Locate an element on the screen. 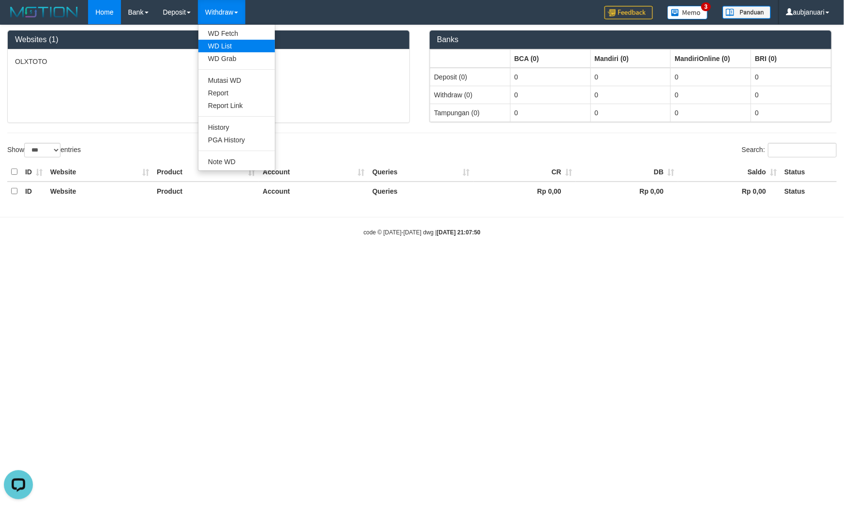 The height and width of the screenshot is (507, 844). img: Feedback.jpg is located at coordinates (629, 13).